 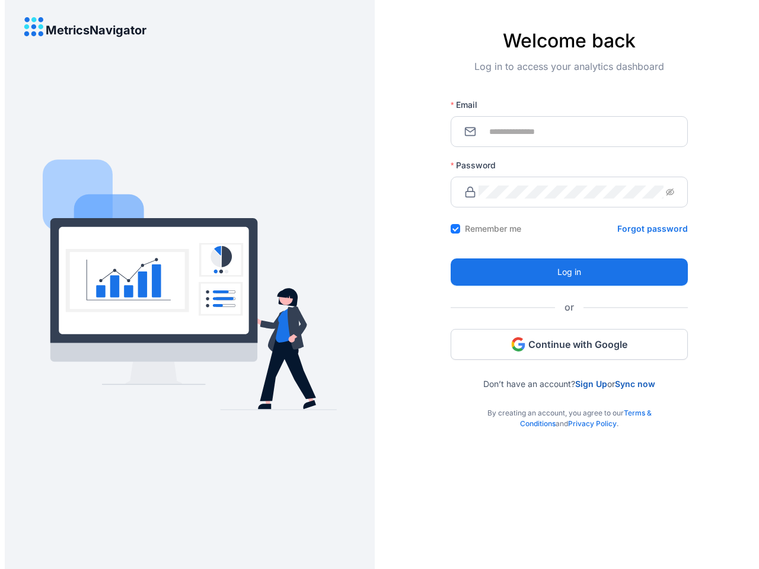 I want to click on a: Privacy Policy, so click(x=592, y=423).